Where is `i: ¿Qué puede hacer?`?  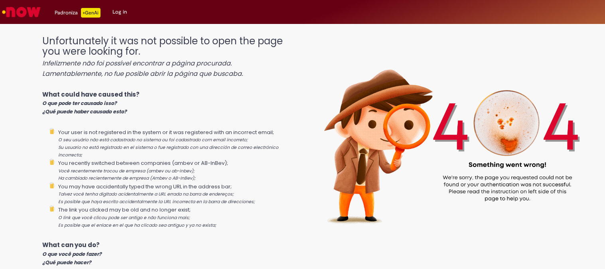 i: ¿Qué puede hacer? is located at coordinates (67, 262).